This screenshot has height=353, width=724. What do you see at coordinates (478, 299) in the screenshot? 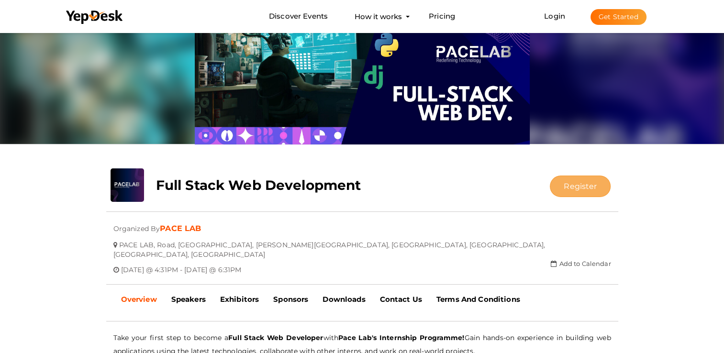
I see `a: Terms And Conditions` at bounding box center [478, 299].